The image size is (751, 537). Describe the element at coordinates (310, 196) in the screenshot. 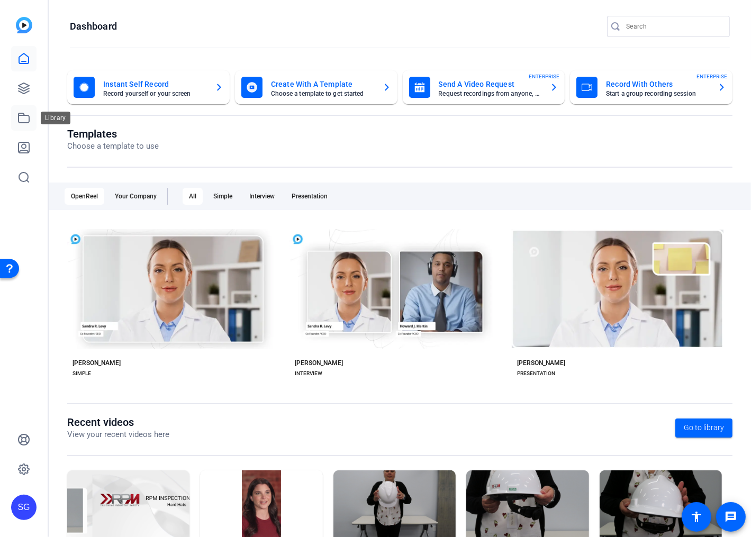

I see `div: Presentation` at that location.